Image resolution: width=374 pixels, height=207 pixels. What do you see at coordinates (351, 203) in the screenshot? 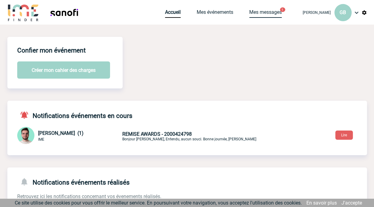
I see `a: J'accepte` at bounding box center [351, 203].